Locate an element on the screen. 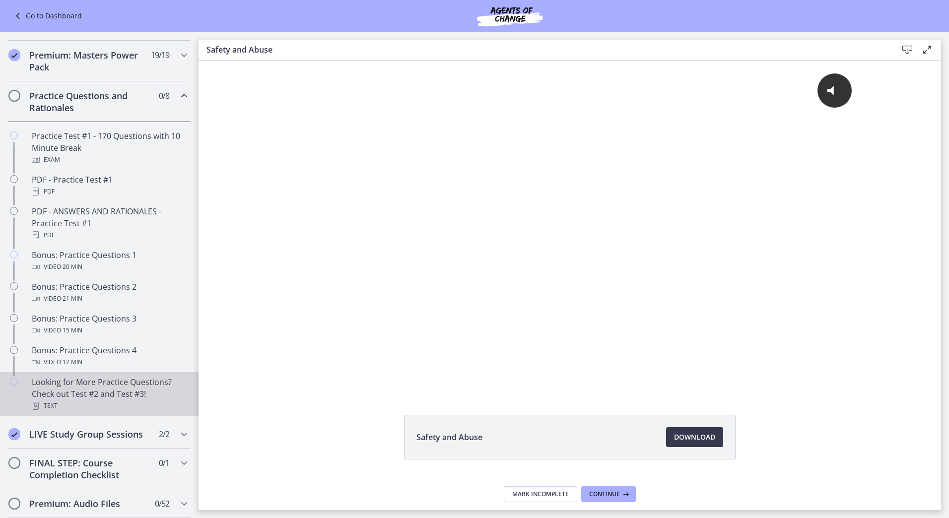 The height and width of the screenshot is (518, 949). span: 19 / 19 is located at coordinates (160, 55).